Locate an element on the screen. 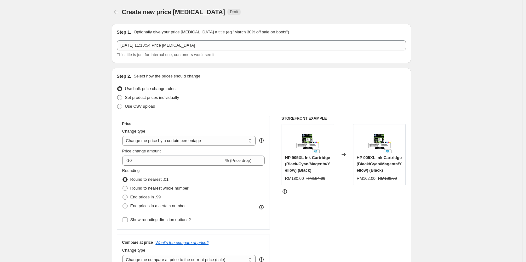 The width and height of the screenshot is (526, 262). div: help is located at coordinates (261, 140).